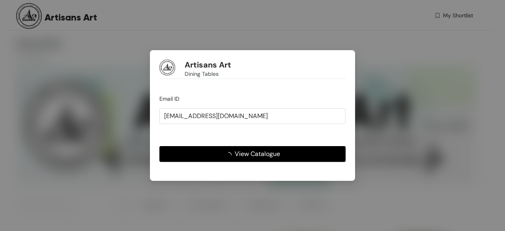 The width and height of the screenshot is (505, 231). I want to click on button: View Catalogue, so click(252, 154).